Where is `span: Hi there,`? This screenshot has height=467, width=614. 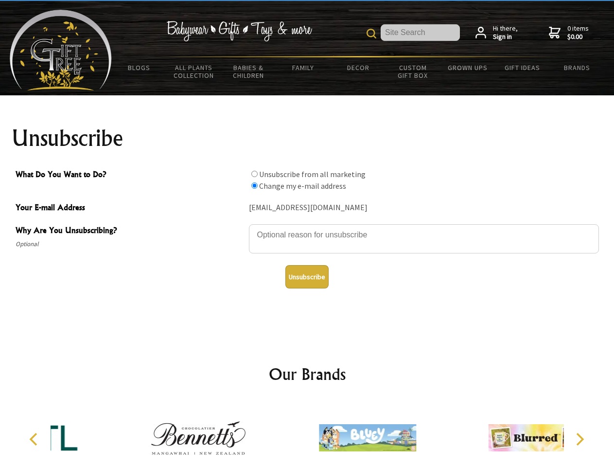
span: Hi there, is located at coordinates (505, 33).